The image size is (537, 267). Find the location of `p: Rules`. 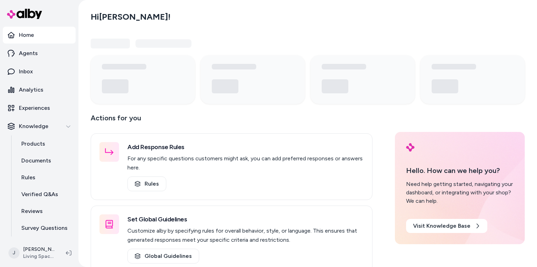

p: Rules is located at coordinates (28, 177).